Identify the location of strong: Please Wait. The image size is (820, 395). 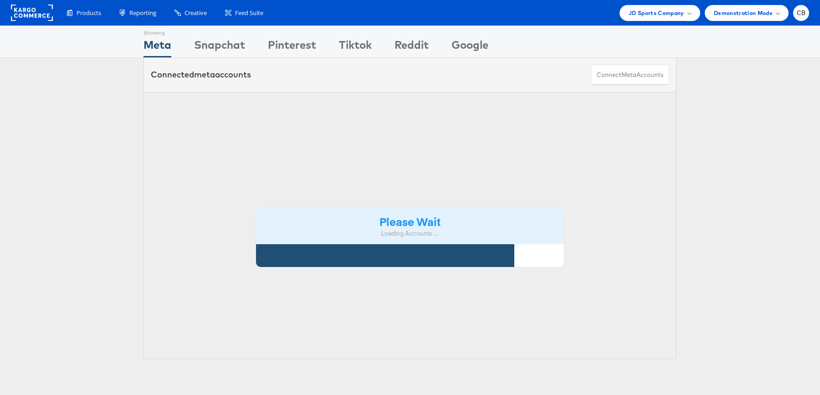
(410, 221).